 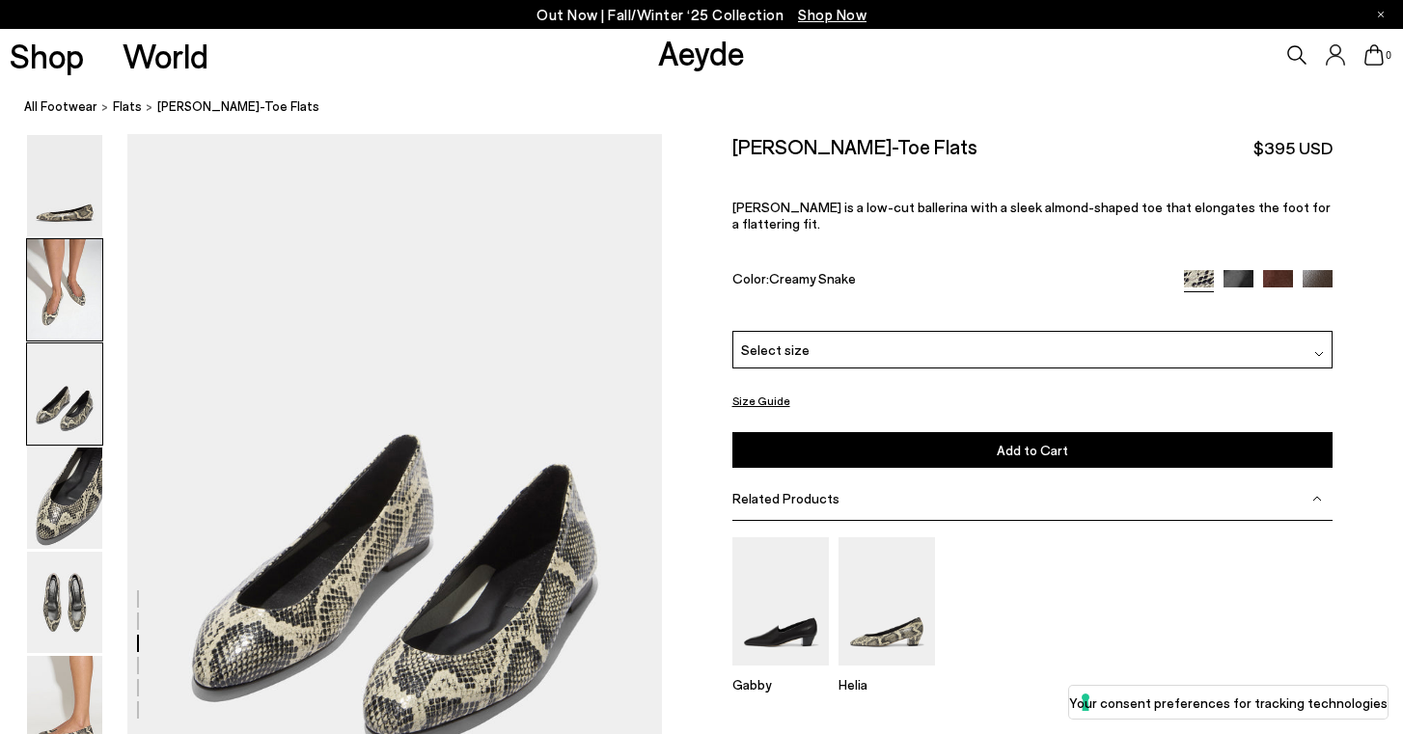 I want to click on a: Gabby Almond-Toe Loafers Gabby, so click(x=780, y=672).